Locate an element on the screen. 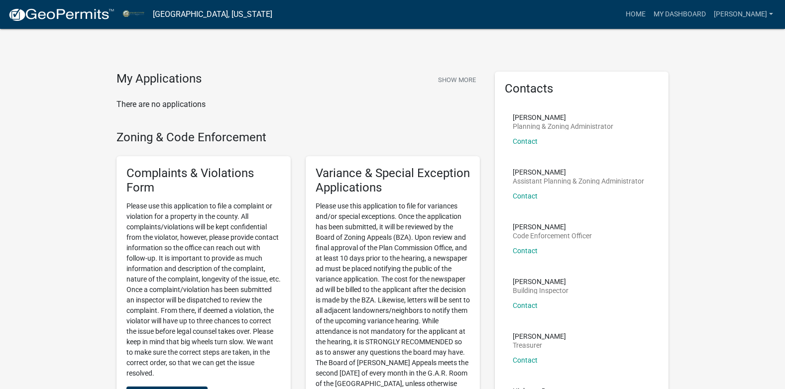 The height and width of the screenshot is (389, 785). p: Assistant Planning & Zoning Administrator is located at coordinates (578, 181).